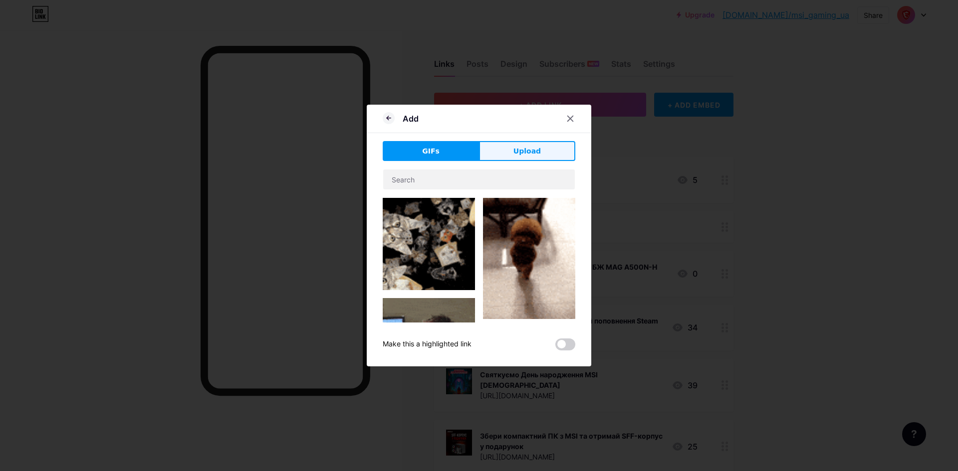 This screenshot has width=958, height=471. I want to click on button: Upload, so click(527, 151).